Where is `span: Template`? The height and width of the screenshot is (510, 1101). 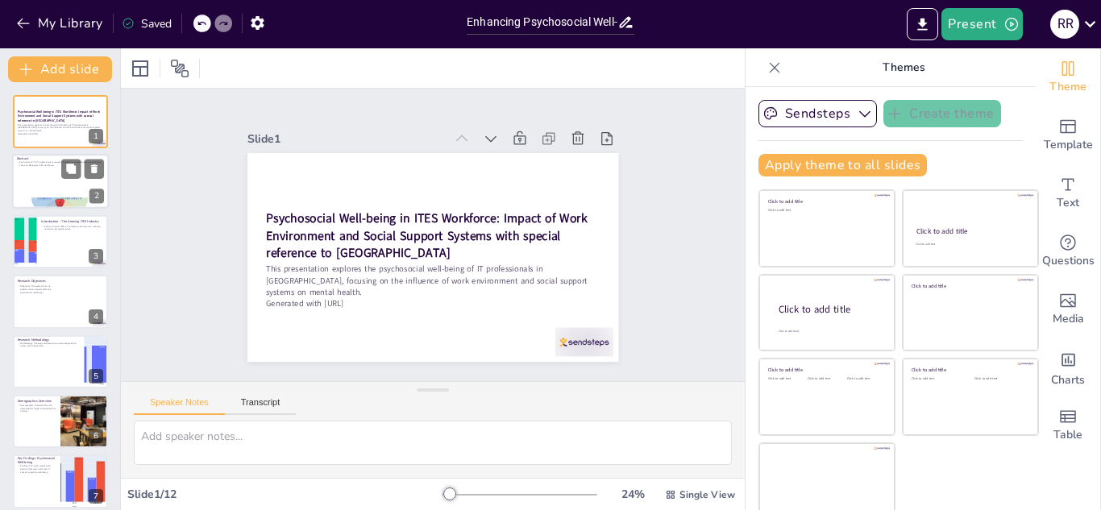 span: Template is located at coordinates (1068, 145).